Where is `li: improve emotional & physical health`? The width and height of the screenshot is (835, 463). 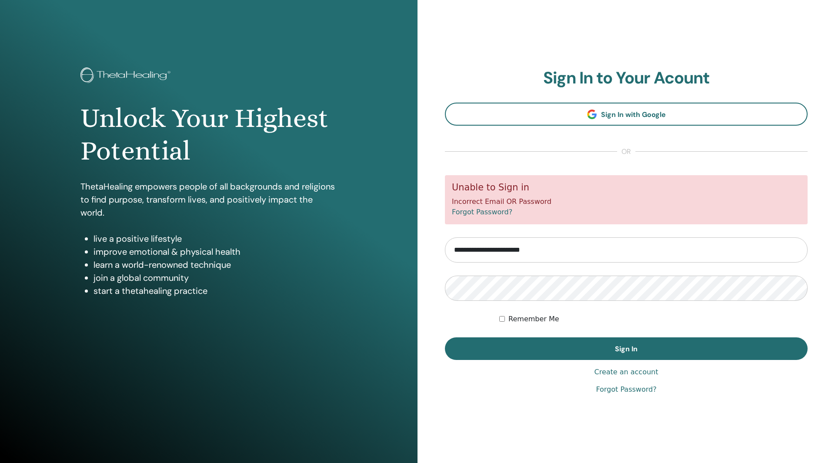
li: improve emotional & physical health is located at coordinates (215, 252).